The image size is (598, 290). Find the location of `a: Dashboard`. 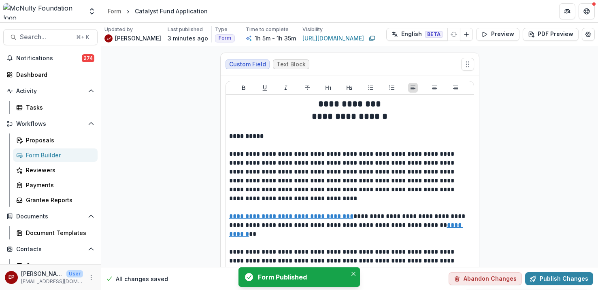

a: Dashboard is located at coordinates (50, 75).